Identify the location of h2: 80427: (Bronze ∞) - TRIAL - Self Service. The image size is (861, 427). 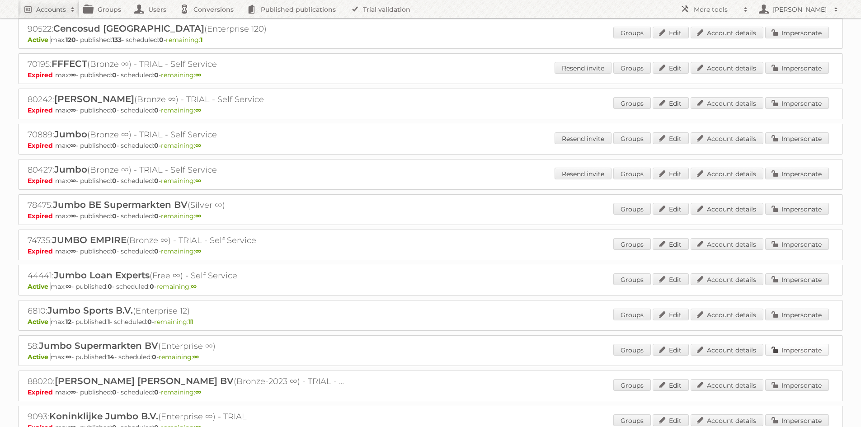
(186, 170).